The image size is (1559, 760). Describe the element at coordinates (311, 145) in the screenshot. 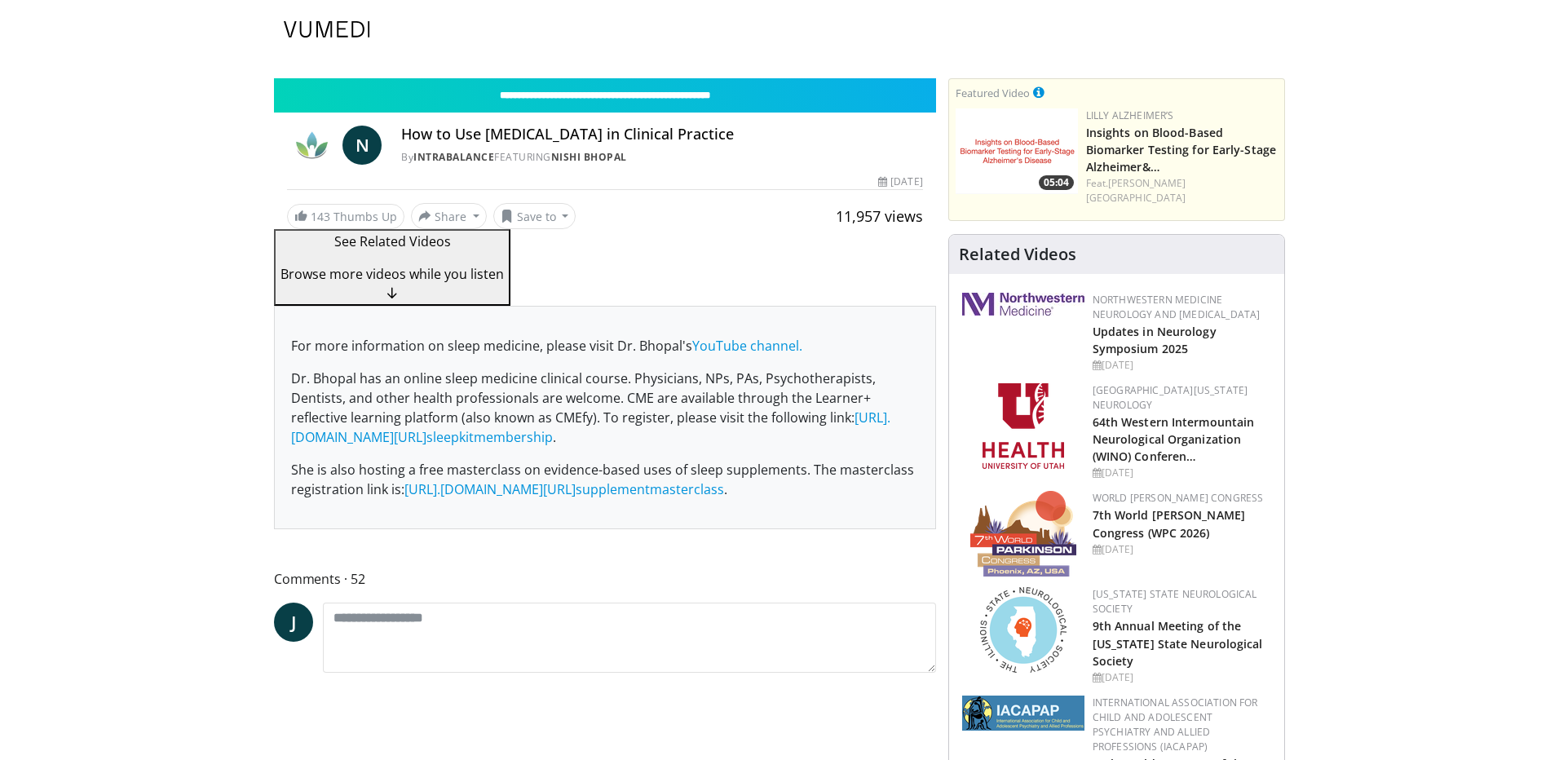

I see `img: IntraBalance` at that location.